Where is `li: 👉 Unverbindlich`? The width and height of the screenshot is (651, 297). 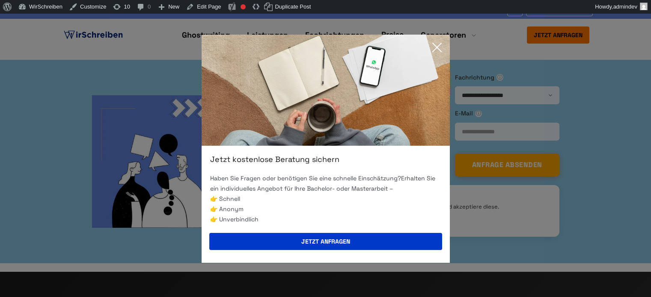
li: 👉 Unverbindlich is located at coordinates (326, 220).